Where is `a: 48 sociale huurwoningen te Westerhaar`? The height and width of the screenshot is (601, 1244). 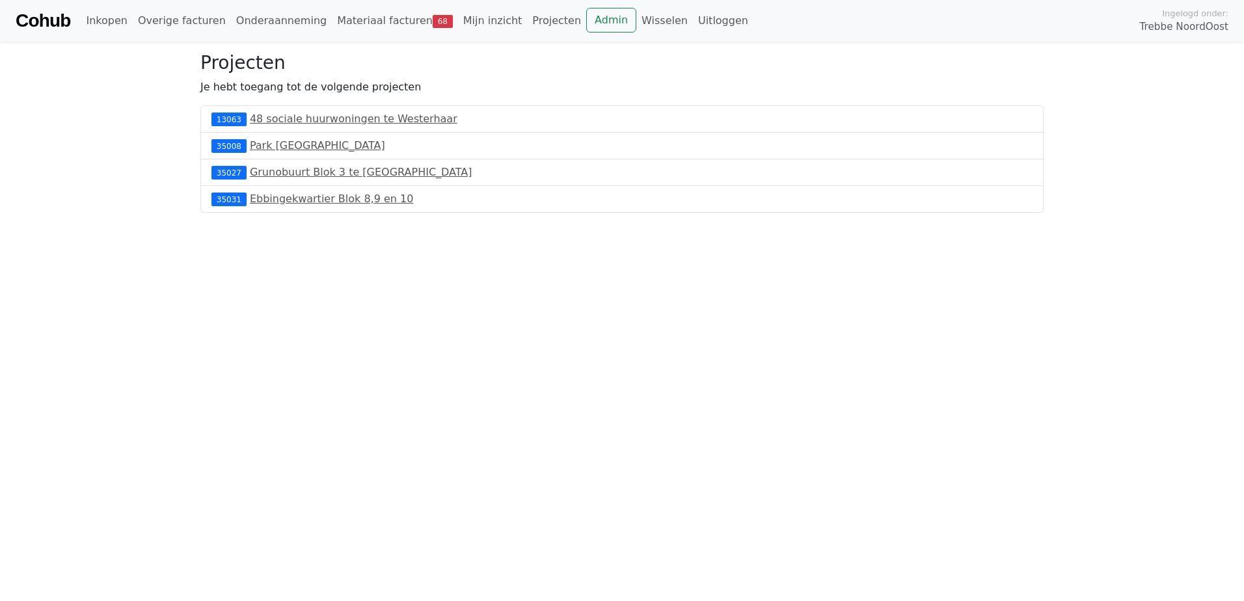 a: 48 sociale huurwoningen te Westerhaar is located at coordinates (353, 118).